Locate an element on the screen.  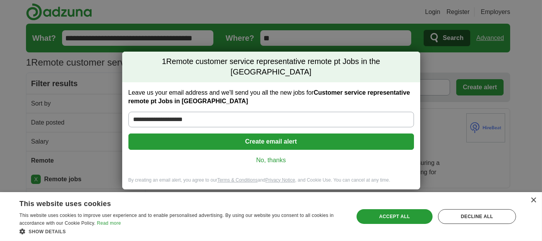
div: By creating an email alert, you agree to our and , and Cookie Use. You can cancel at any time. is located at coordinates (271, 183).